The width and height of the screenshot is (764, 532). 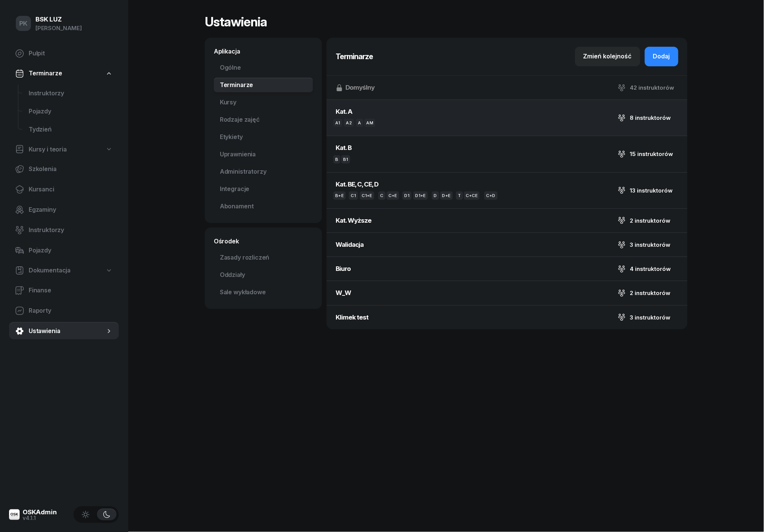 I want to click on div: 4 instruktorów, so click(x=650, y=269).